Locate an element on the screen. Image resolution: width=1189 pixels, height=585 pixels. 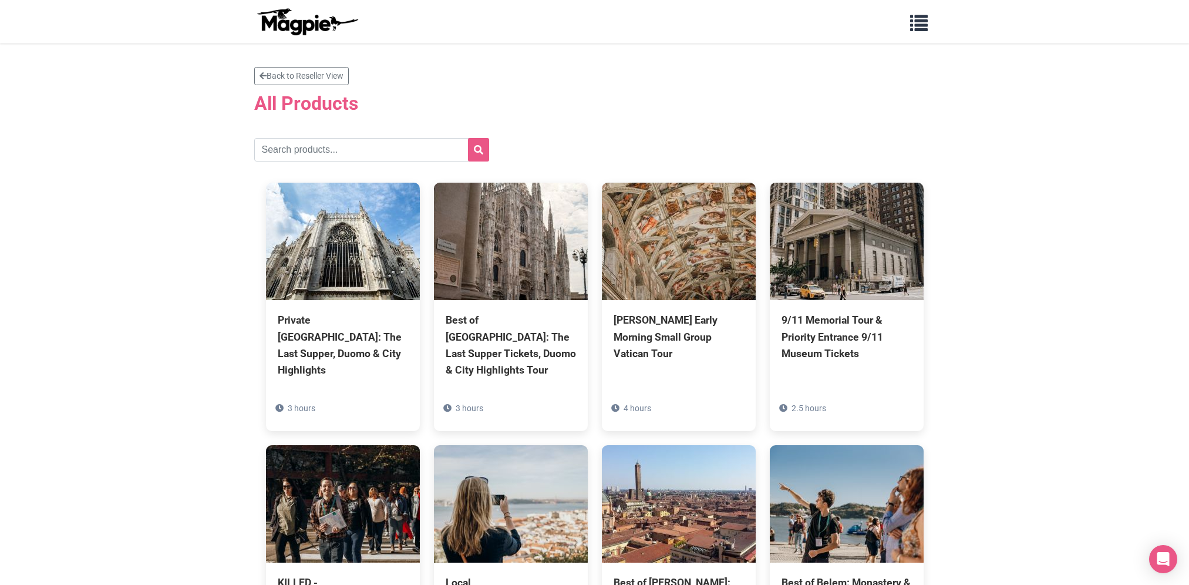
a: 9/11 Memorial Tour & Priority Entrance 9/11 Museum Tickets 2.5 hours is located at coordinates (847, 298).